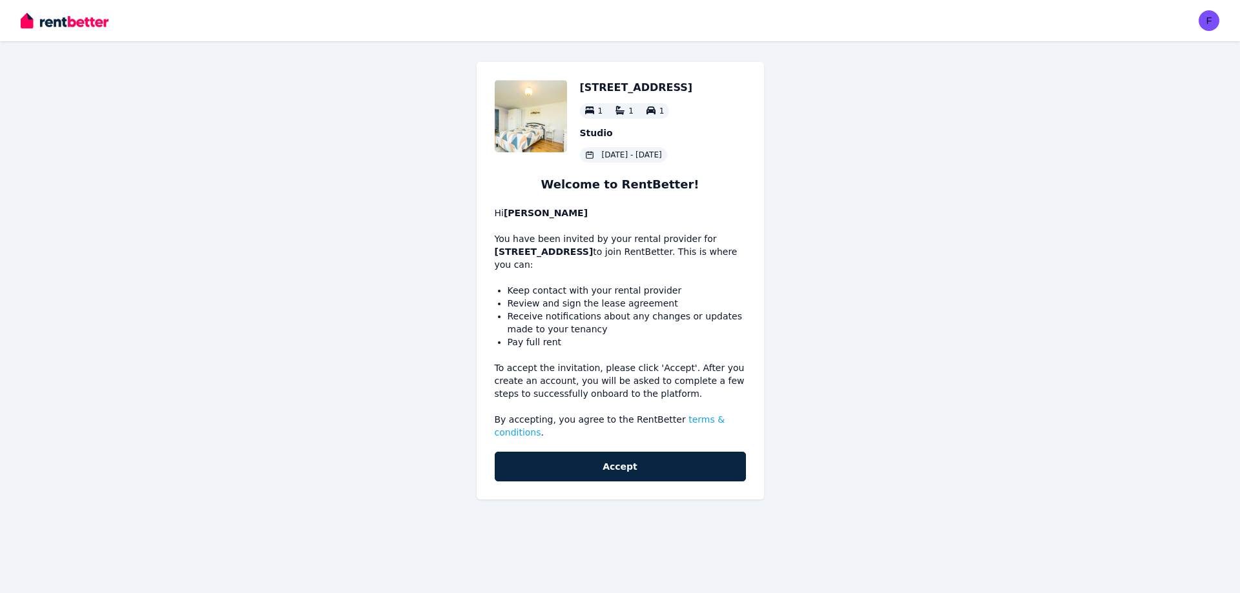  Describe the element at coordinates (626, 342) in the screenshot. I see `li: Pay full rent` at that location.